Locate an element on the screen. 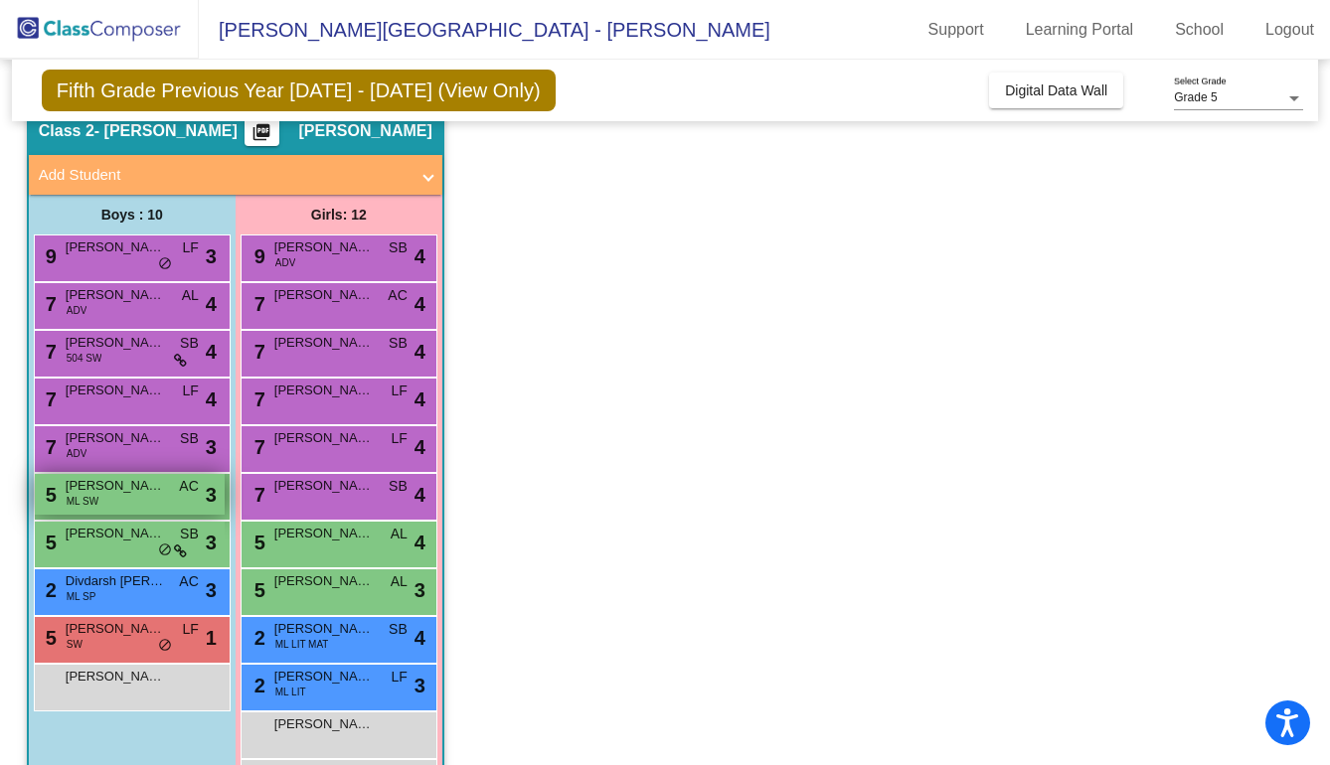 The height and width of the screenshot is (765, 1330). mat-expansion-panel-header: Add Student is located at coordinates (236, 175).